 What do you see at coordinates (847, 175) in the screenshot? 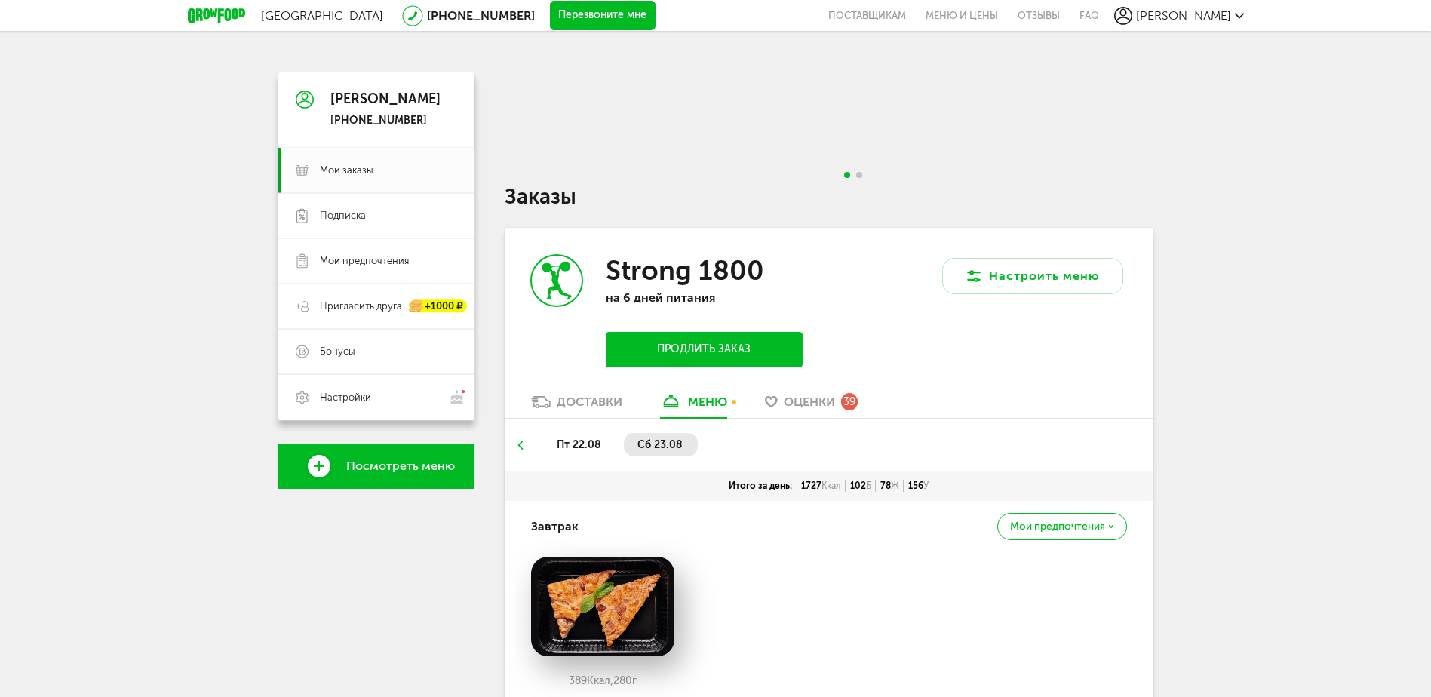
I see `span: Go to slide 1` at bounding box center [847, 175].